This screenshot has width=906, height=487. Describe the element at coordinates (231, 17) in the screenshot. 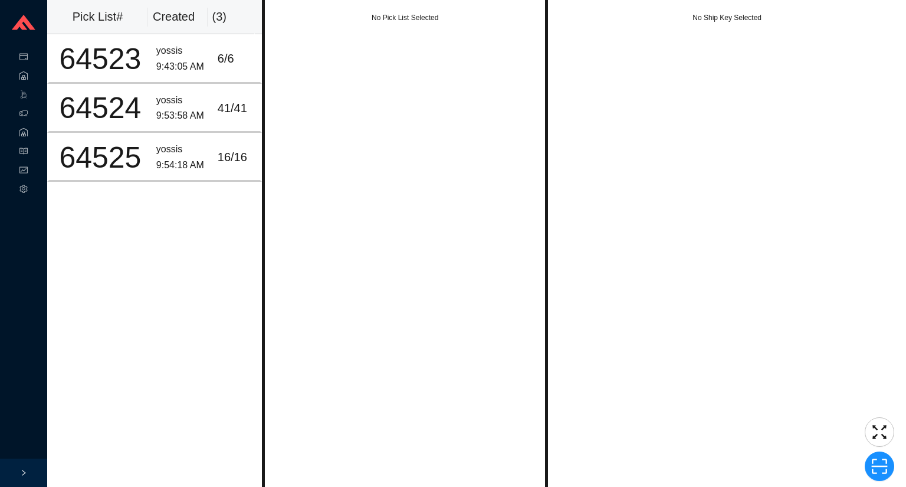

I see `div: ( 3 )` at that location.